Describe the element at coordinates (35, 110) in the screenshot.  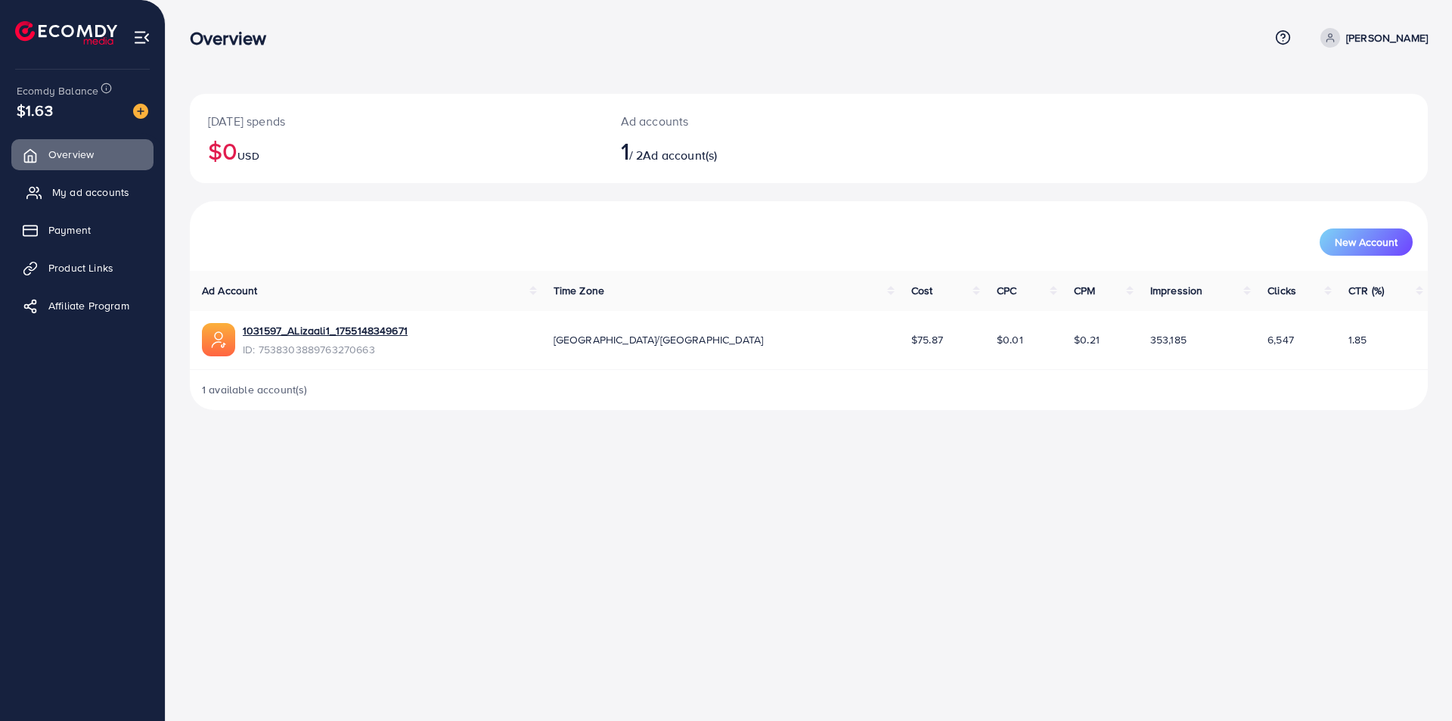
I see `span: $1.63` at that location.